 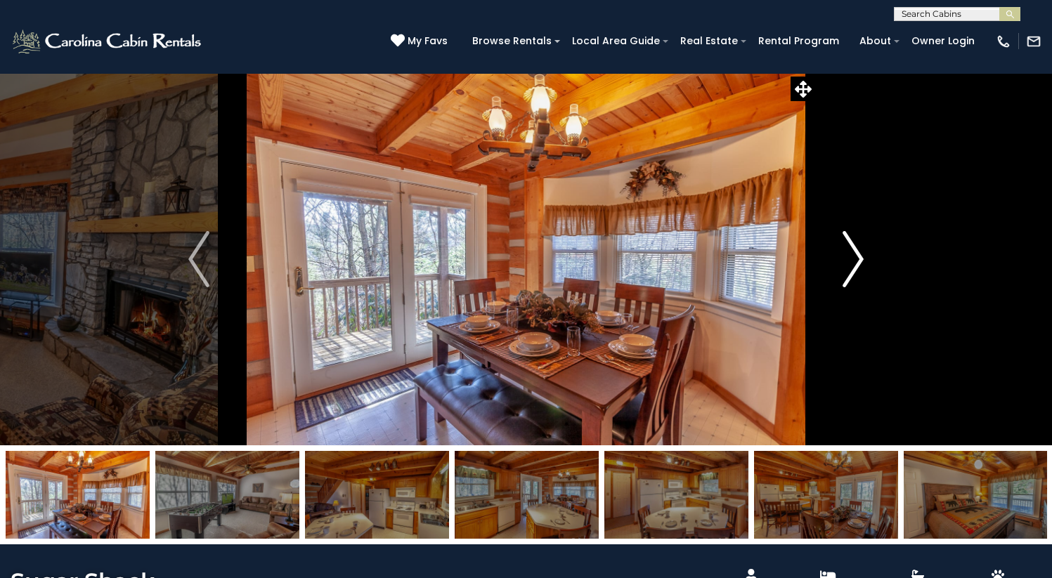 What do you see at coordinates (1004, 41) in the screenshot?
I see `img: phone-regular-white.png` at bounding box center [1004, 41].